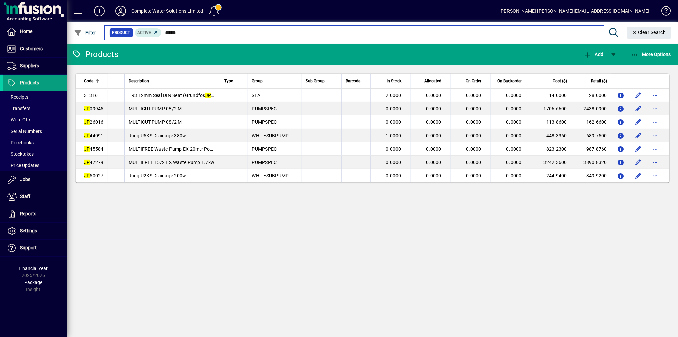 This screenshot has width=678, height=337. I want to click on button: More Options, so click(651, 54).